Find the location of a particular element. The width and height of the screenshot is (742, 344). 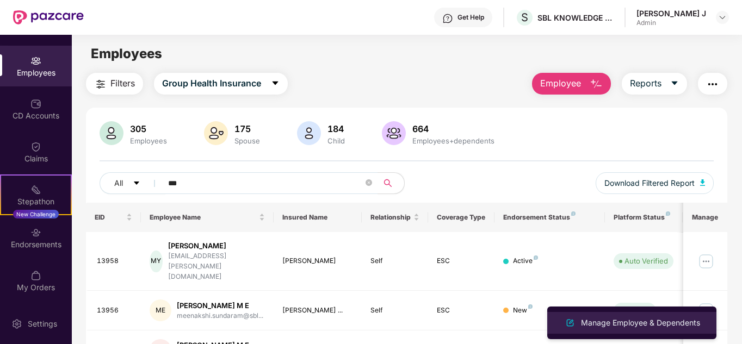

div: ME is located at coordinates (161, 311).